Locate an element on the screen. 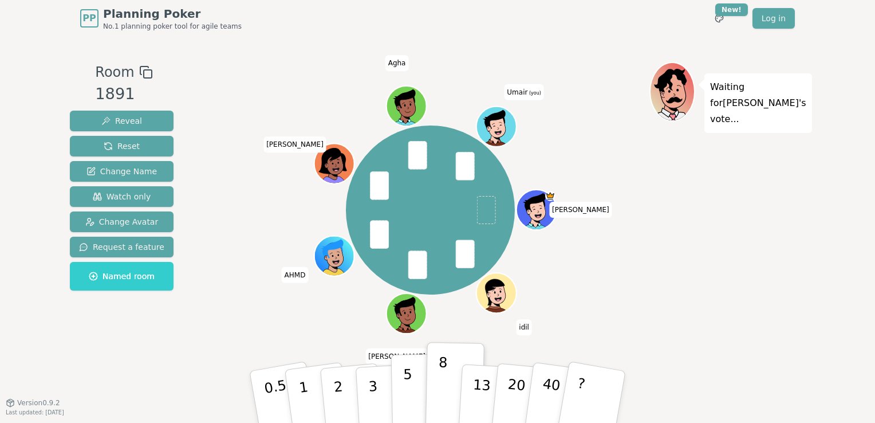 The width and height of the screenshot is (875, 423). button: Reveal is located at coordinates (121, 121).